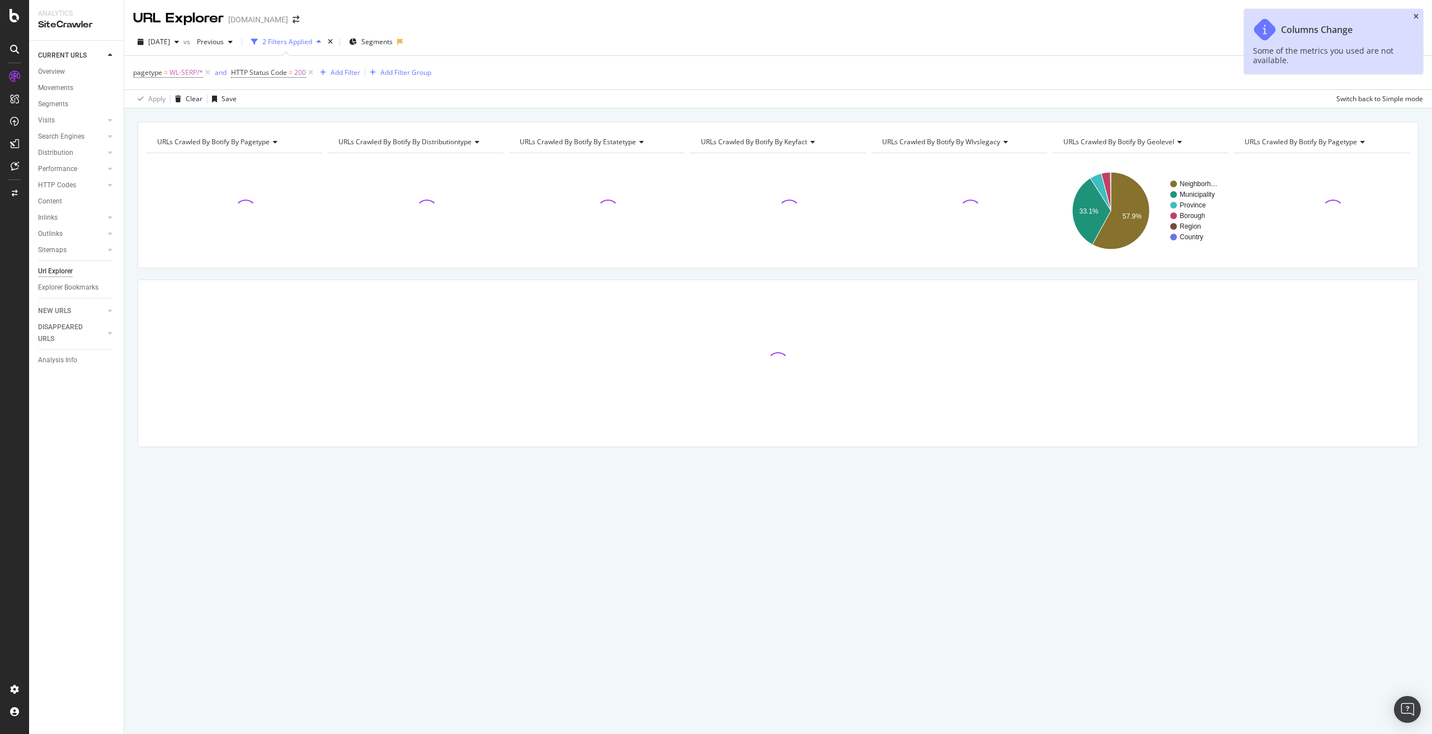  Describe the element at coordinates (286, 42) in the screenshot. I see `button: 2 Filters Applied` at that location.